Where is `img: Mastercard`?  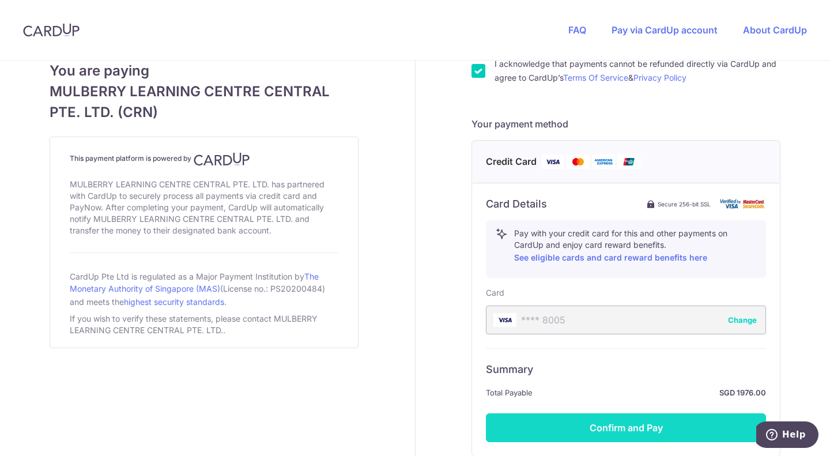 img: Mastercard is located at coordinates (578, 161).